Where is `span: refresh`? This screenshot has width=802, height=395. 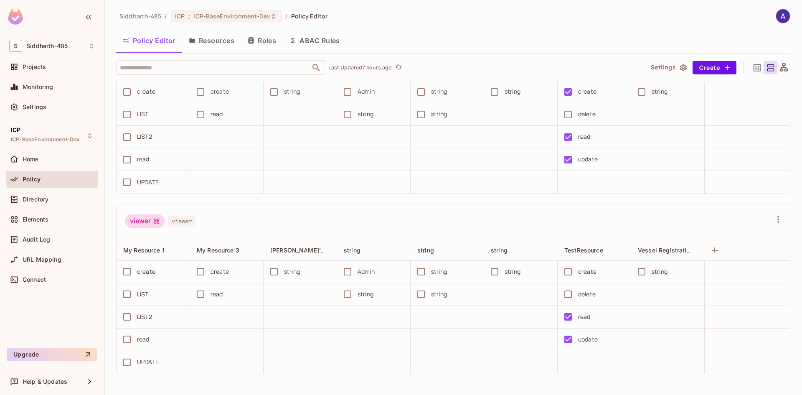
span: refresh is located at coordinates (399, 68).